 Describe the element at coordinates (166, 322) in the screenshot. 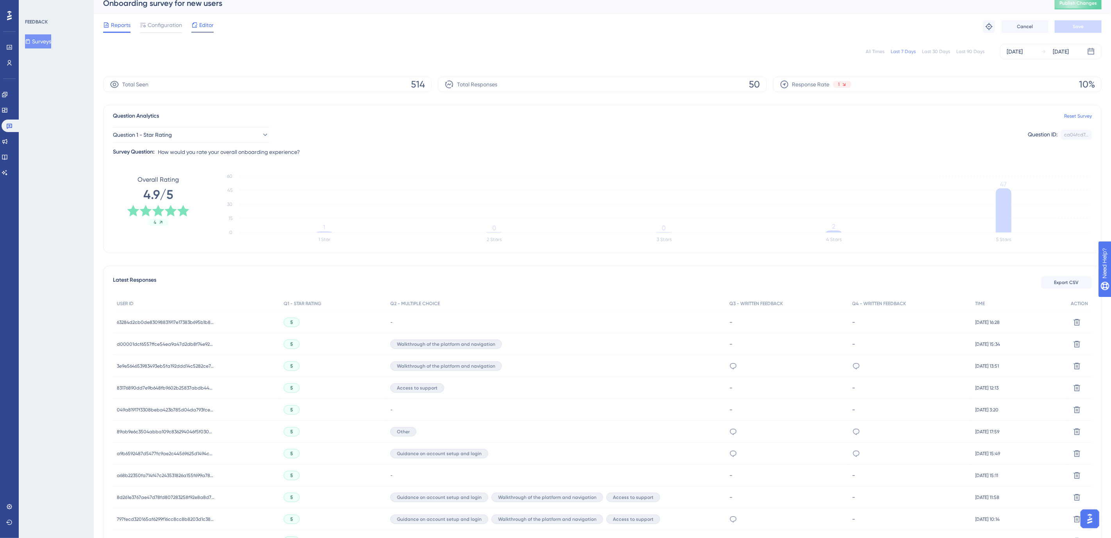

I see `span: 63284d2cb0de83098831917e17383b695b1b85ad0c376dec0b30623e6dec8115` at that location.